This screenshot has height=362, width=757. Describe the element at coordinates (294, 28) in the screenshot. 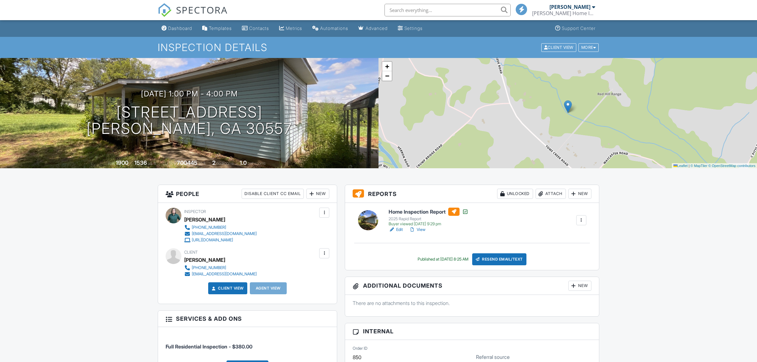

I see `div: Metrics` at that location.